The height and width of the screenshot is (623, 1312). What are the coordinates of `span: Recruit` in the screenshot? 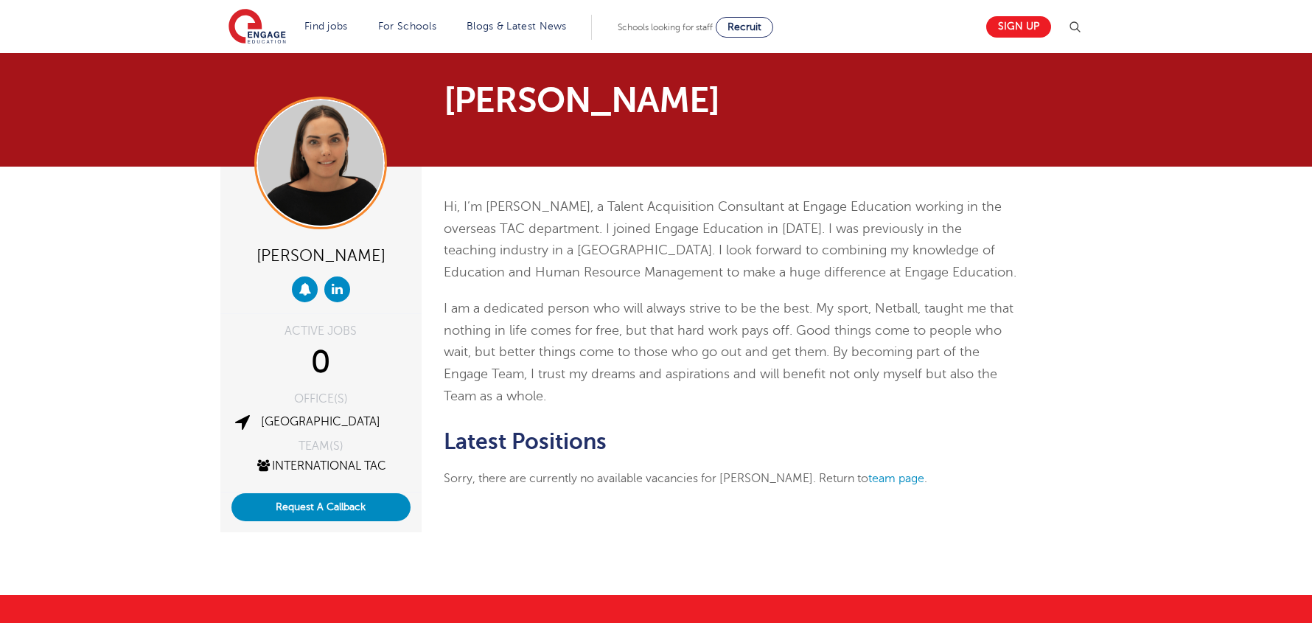 It's located at (744, 27).